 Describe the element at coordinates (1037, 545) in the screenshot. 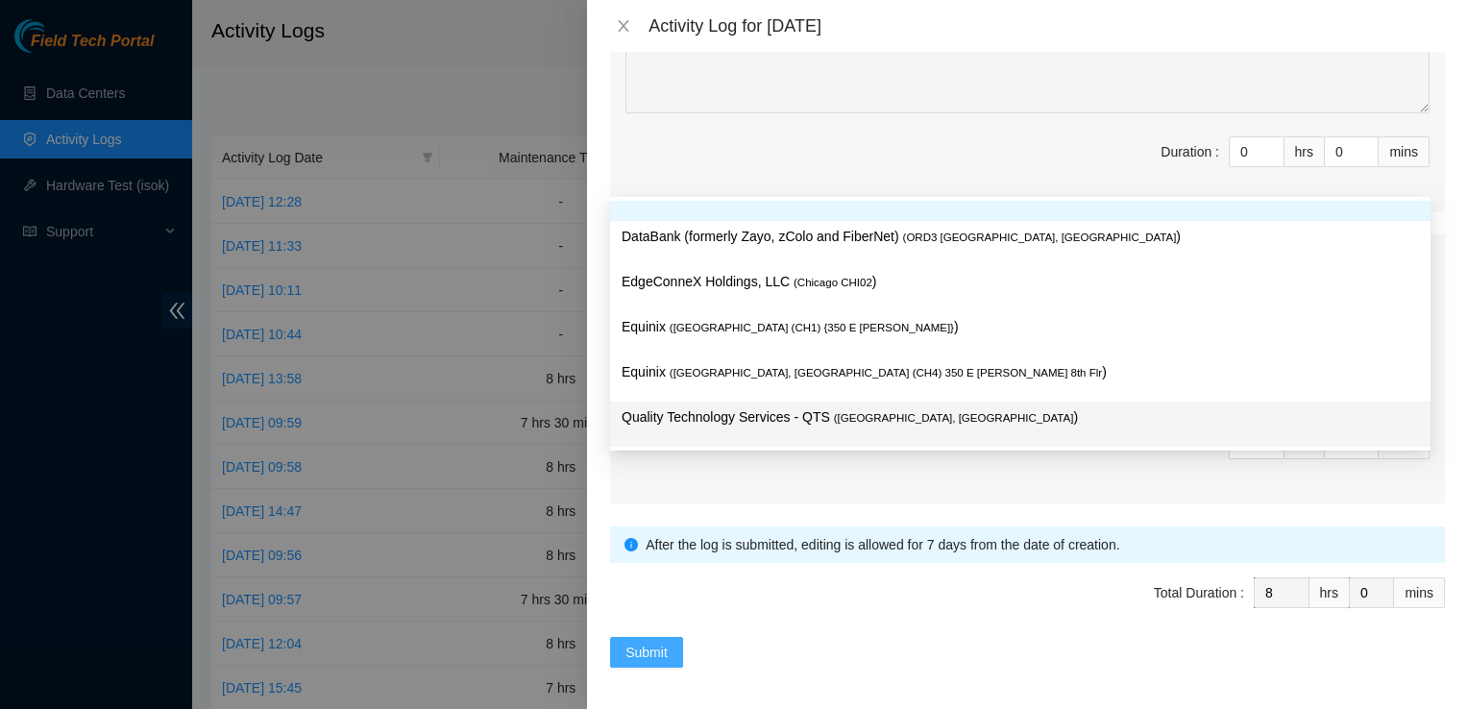

I see `div: After the log is submitted, editing is allowed for 7 days from the date of creation.` at that location.